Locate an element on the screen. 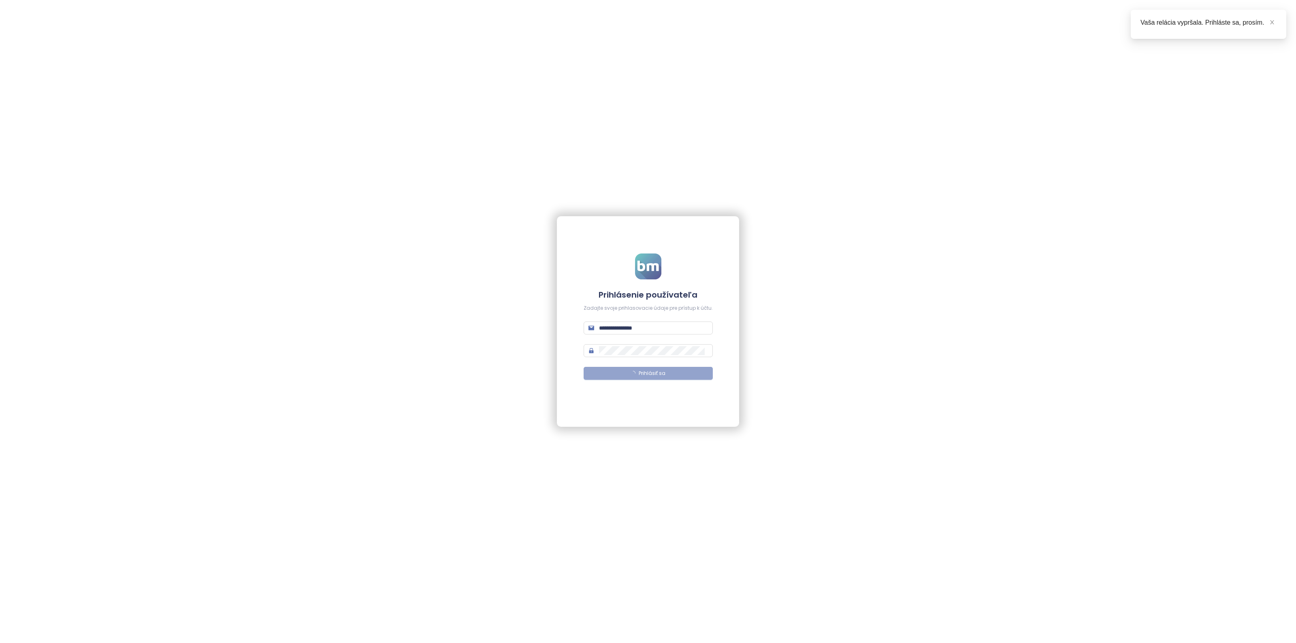 This screenshot has width=1296, height=643. div: Vaša relácia vypršala. Prihláste sa, prosím. is located at coordinates (1209, 23).